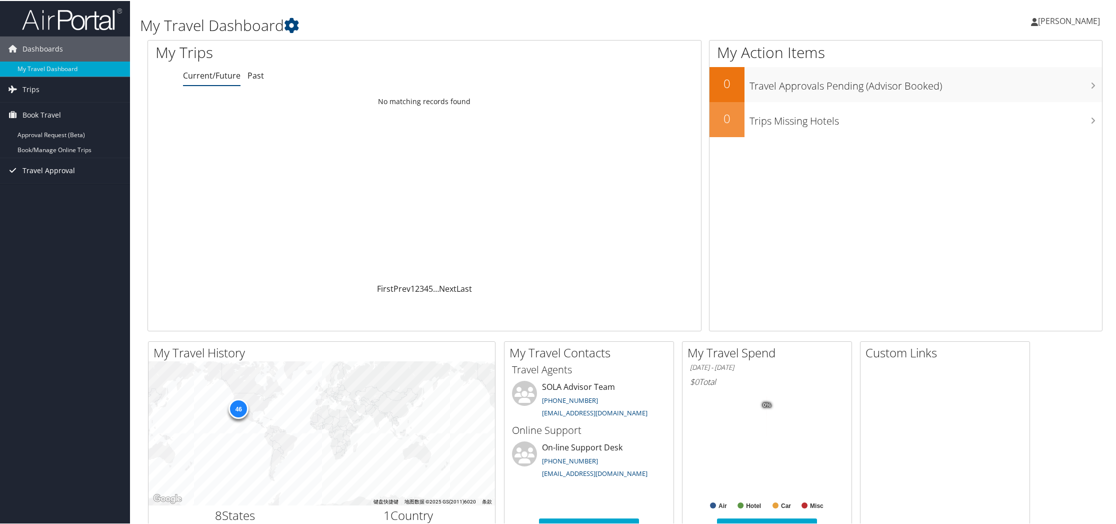 The image size is (1116, 524). Describe the element at coordinates (219, 514) in the screenshot. I see `span: 8` at that location.